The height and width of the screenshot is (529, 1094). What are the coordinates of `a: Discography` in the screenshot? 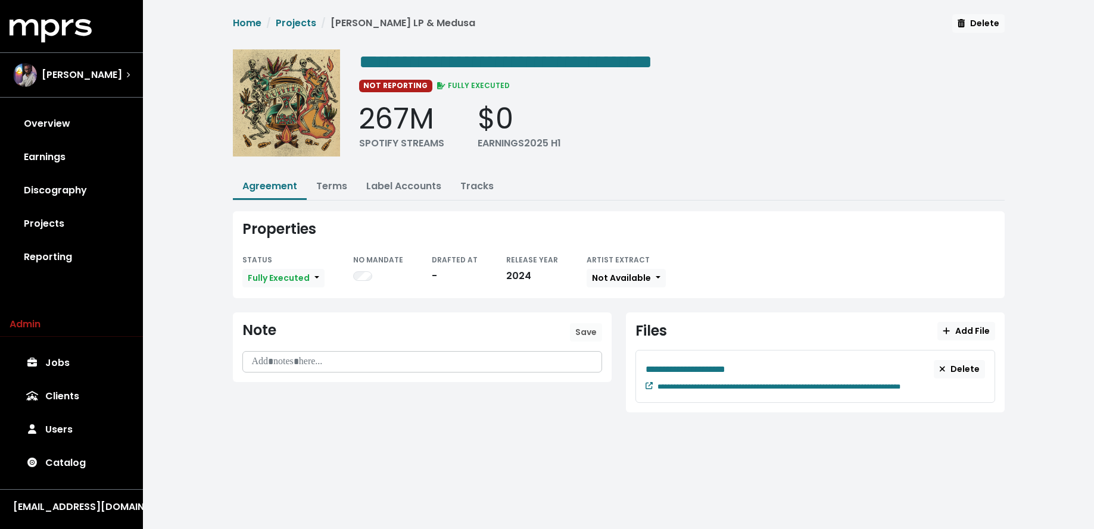 It's located at (71, 191).